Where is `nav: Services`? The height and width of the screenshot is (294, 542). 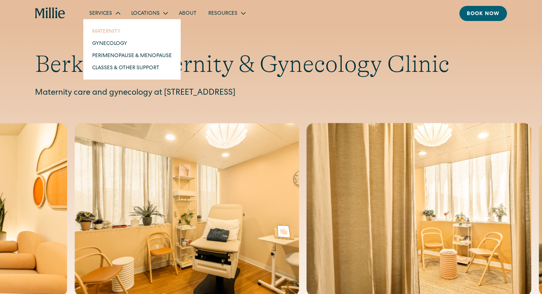
nav: Services is located at coordinates (132, 49).